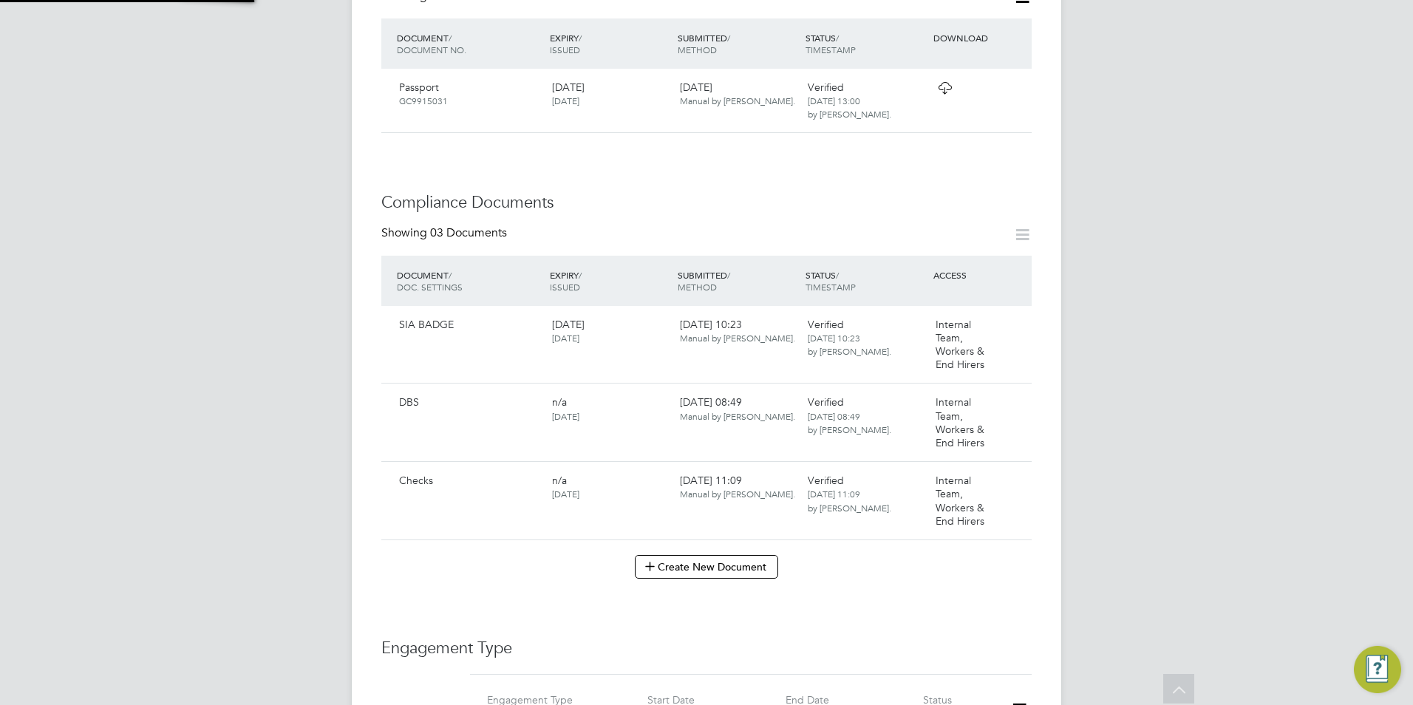  I want to click on div: ACCESS, so click(981, 275).